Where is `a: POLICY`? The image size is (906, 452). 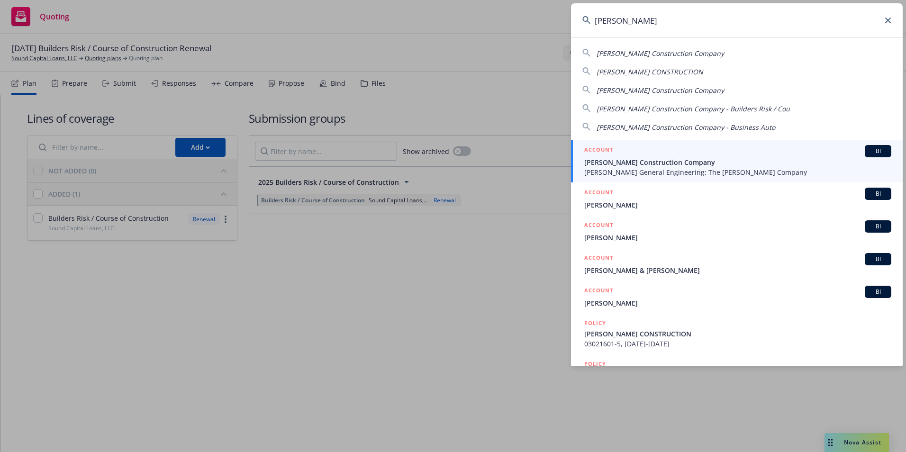 a: POLICY is located at coordinates (737, 374).